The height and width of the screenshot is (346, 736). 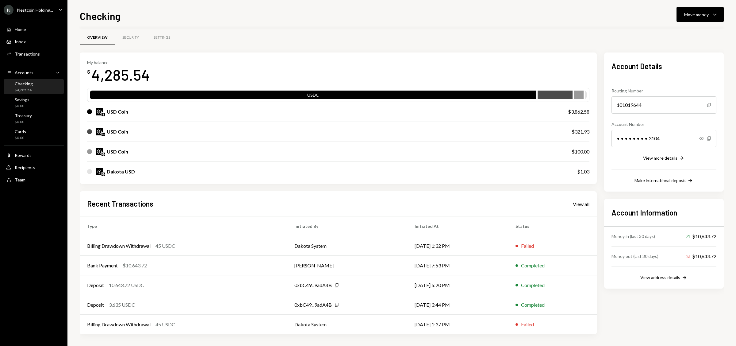 I want to click on div: Security, so click(x=131, y=37).